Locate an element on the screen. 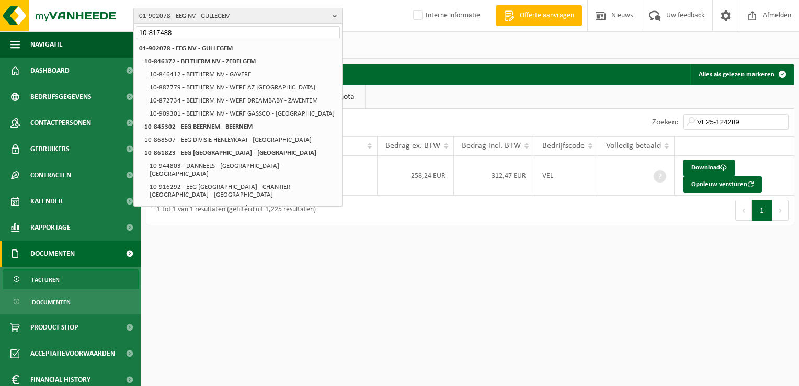 This screenshot has height=386, width=799. td: 312,47 EUR is located at coordinates (494, 176).